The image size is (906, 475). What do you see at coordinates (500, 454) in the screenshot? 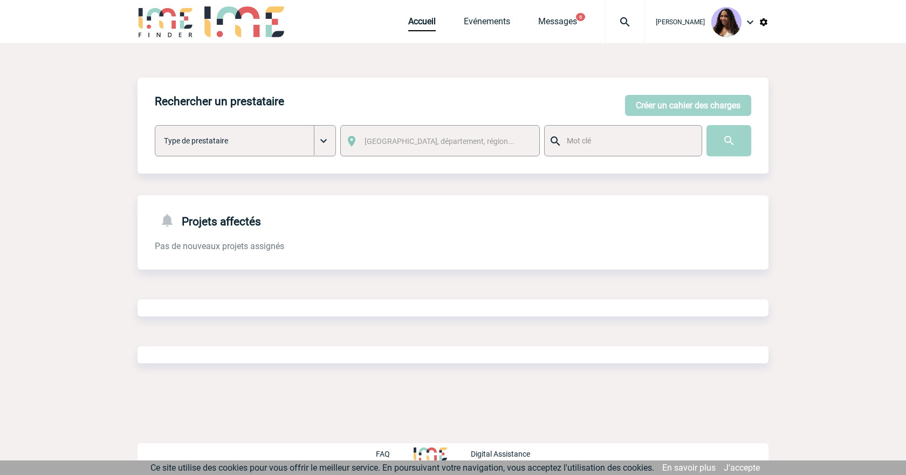
I see `p: Digital Assistance` at bounding box center [500, 454].